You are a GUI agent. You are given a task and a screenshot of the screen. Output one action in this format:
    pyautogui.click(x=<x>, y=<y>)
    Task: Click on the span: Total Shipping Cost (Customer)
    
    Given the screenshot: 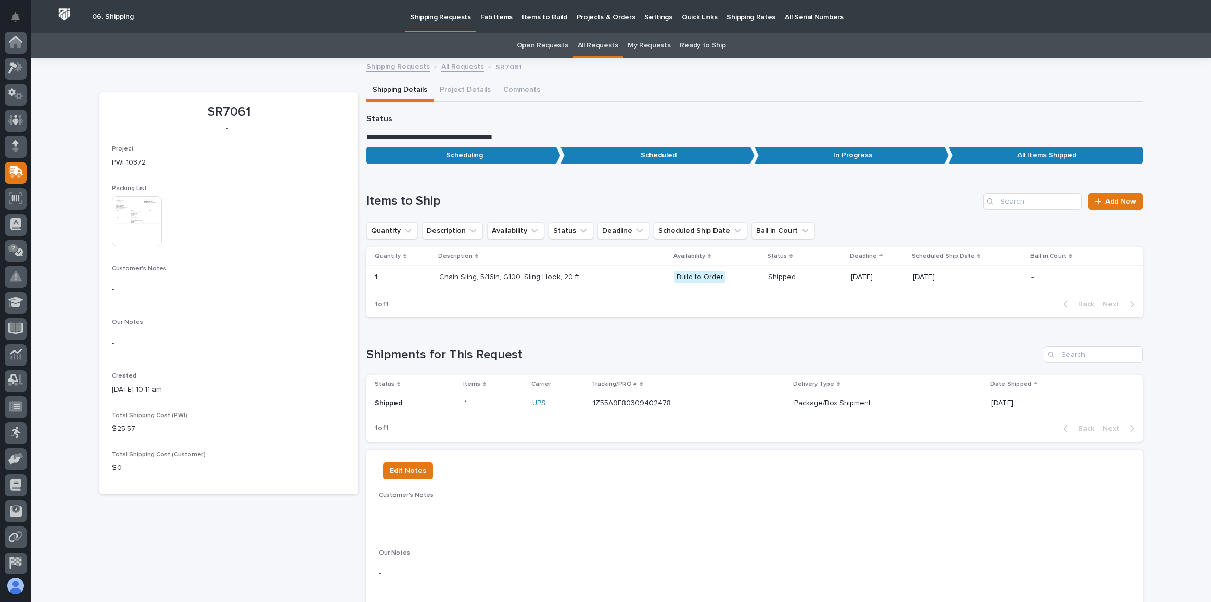 What is the action you would take?
    pyautogui.click(x=159, y=454)
    